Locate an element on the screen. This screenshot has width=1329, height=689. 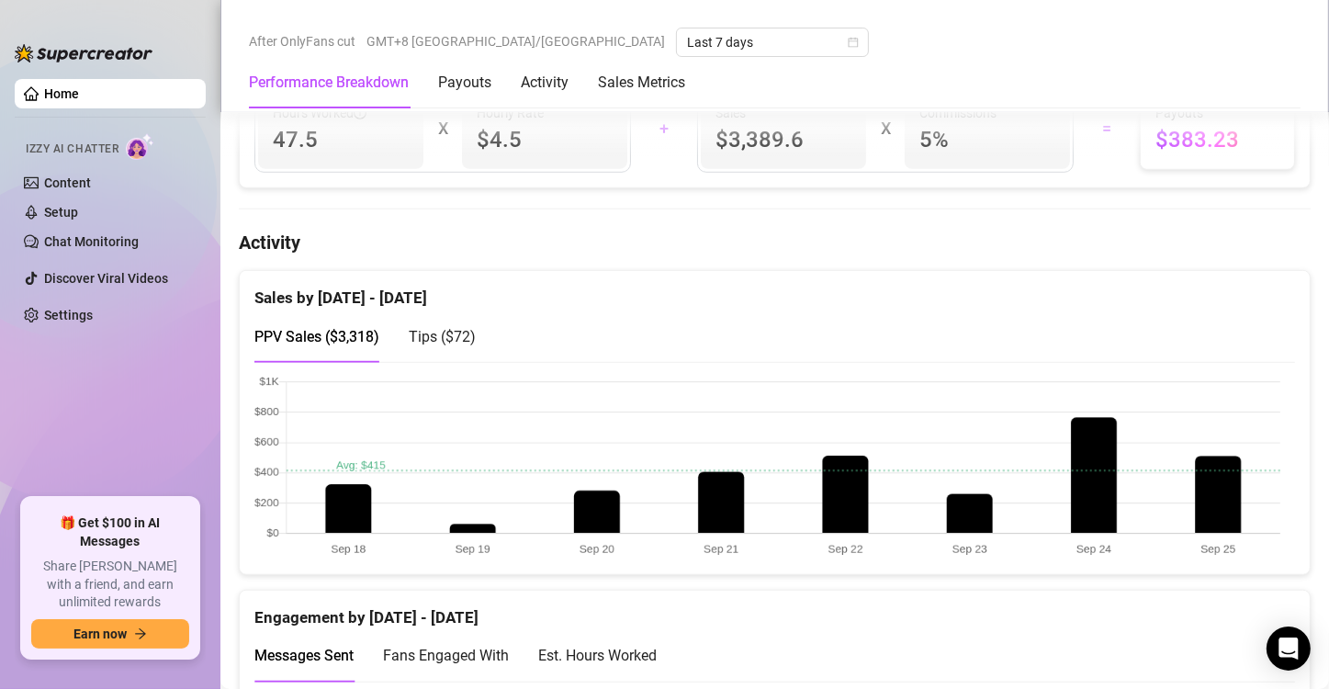
span: Messages Sent is located at coordinates (304, 655).